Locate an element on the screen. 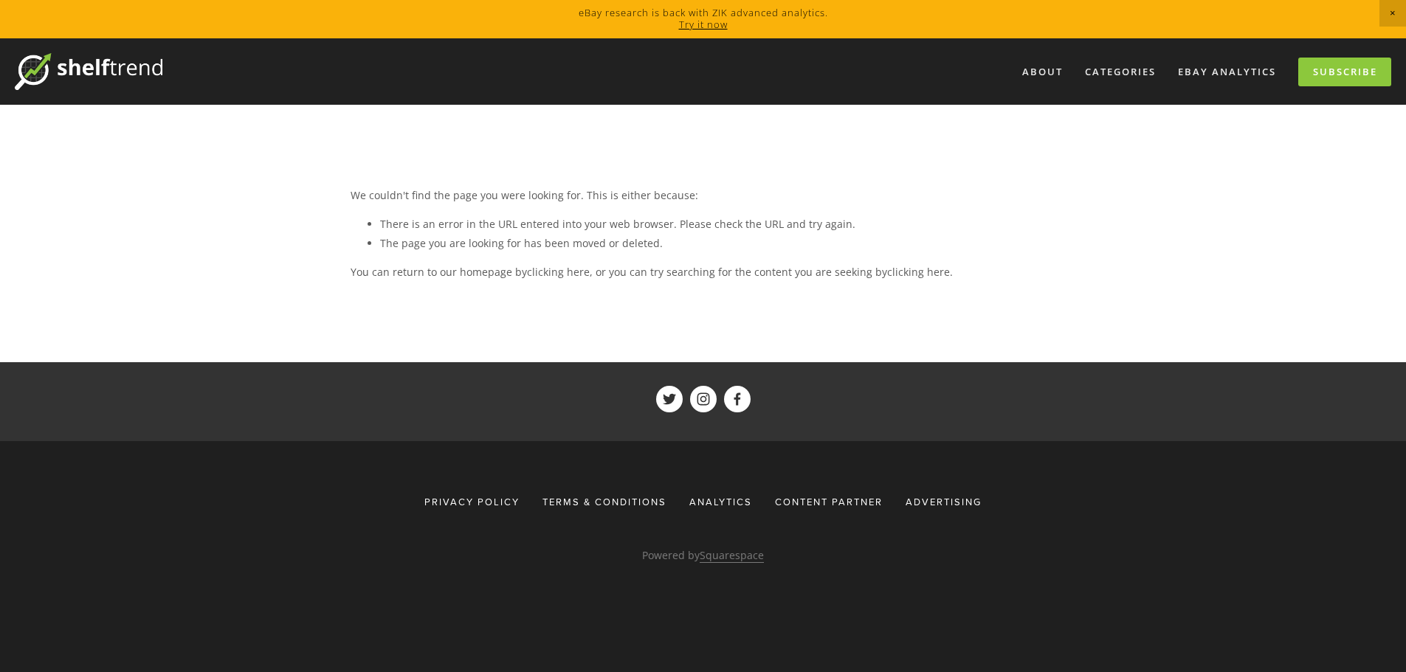 The image size is (1406, 672). div: Analytics is located at coordinates (720, 502).